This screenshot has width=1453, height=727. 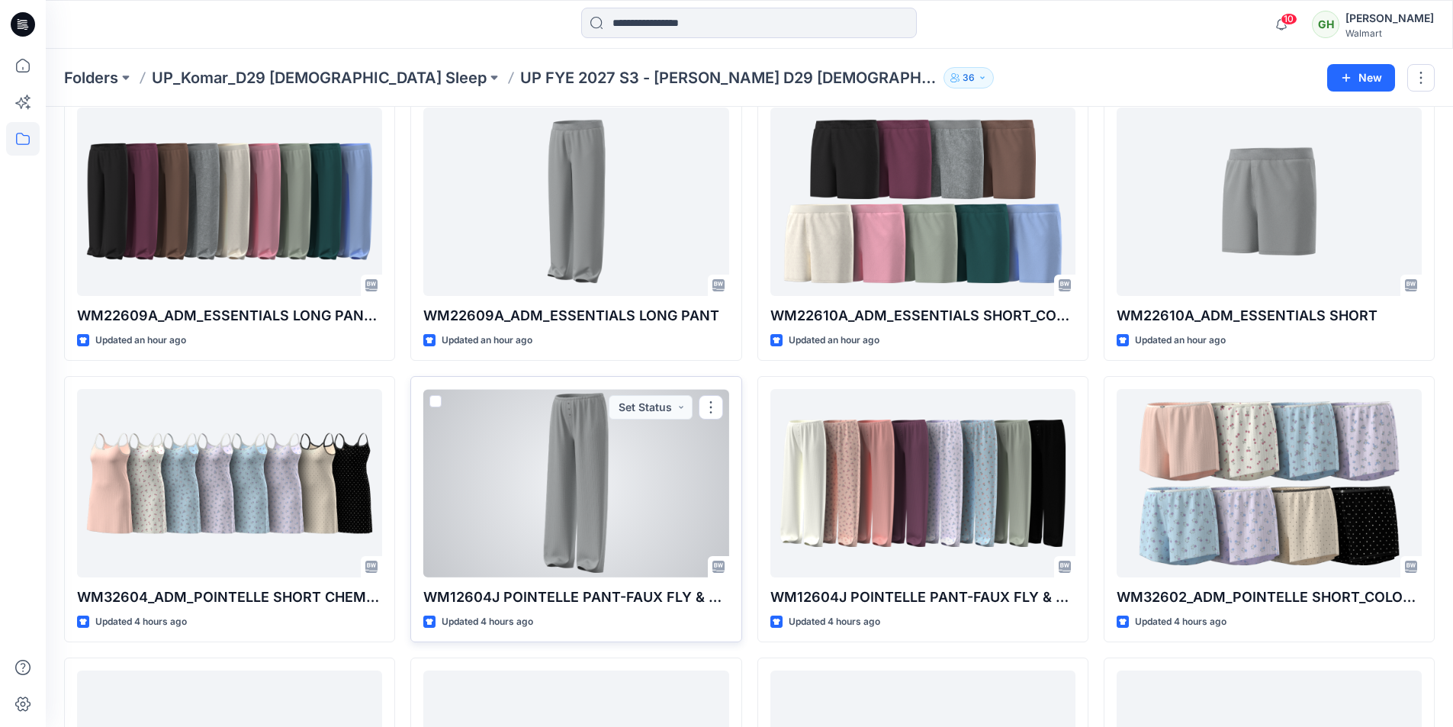 I want to click on p: WM22610A_ADM_ESSENTIALS SHORT, so click(x=1269, y=316).